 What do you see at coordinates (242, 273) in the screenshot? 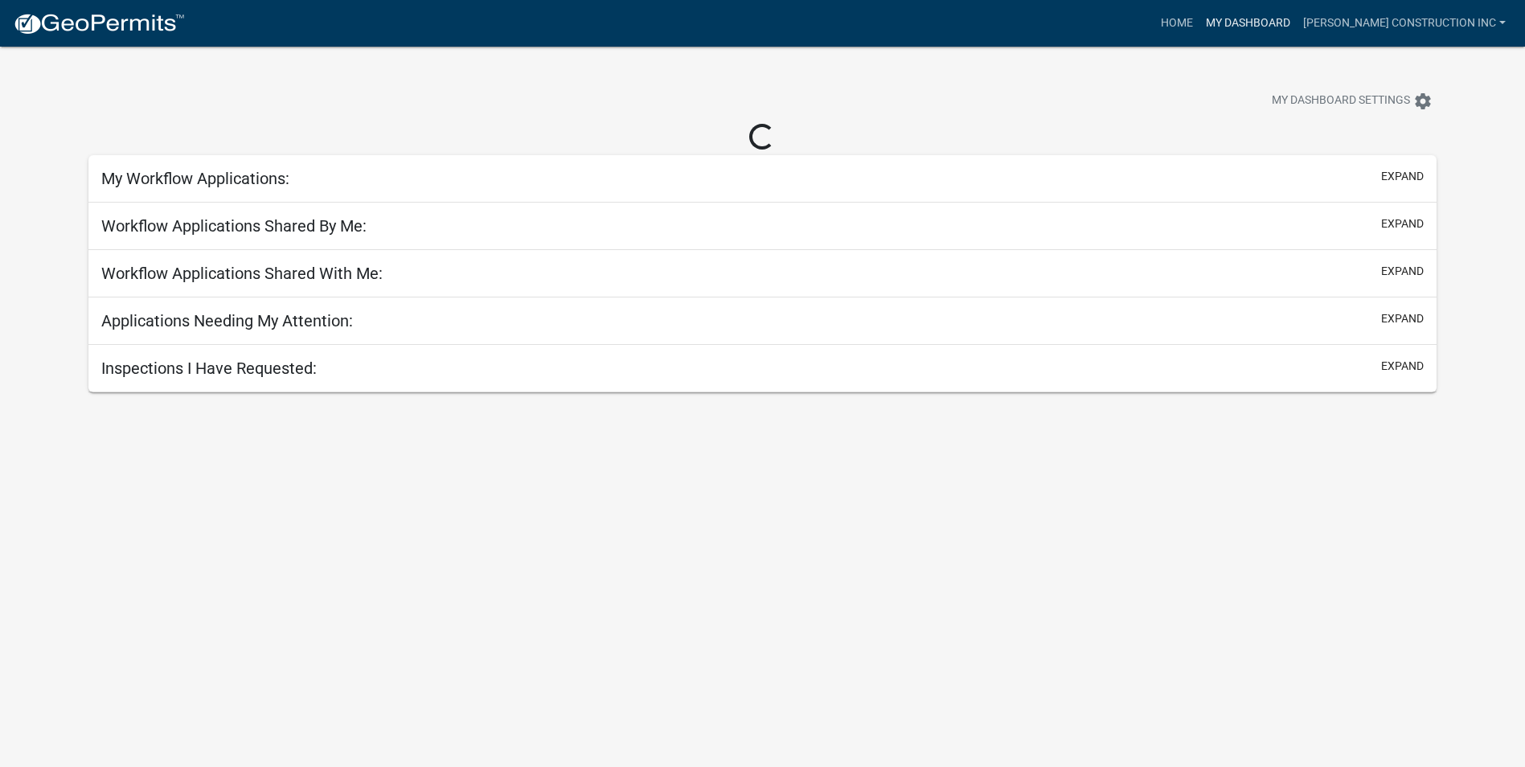
I see `h5: Workflow Applications Shared With Me:` at bounding box center [242, 273].